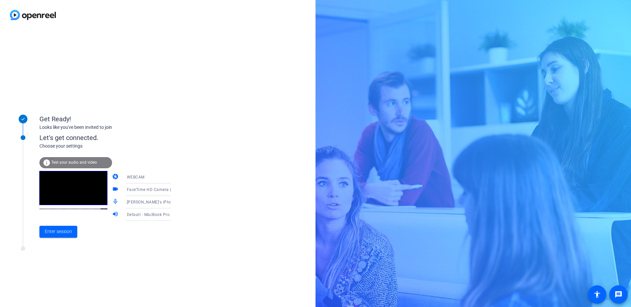 The image size is (631, 307). Describe the element at coordinates (116, 190) in the screenshot. I see `mat-icon: videocam` at that location.